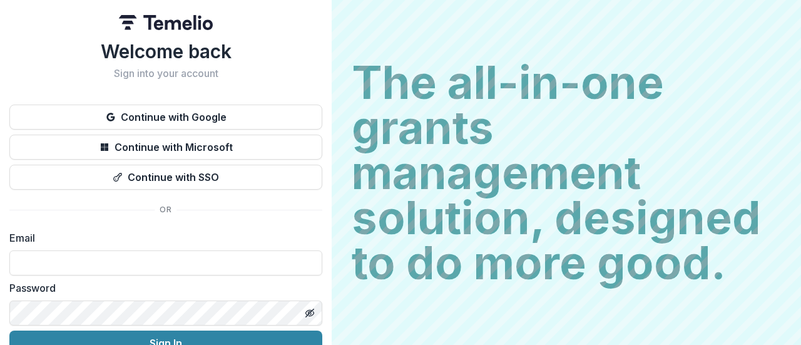 Image resolution: width=801 pixels, height=345 pixels. What do you see at coordinates (166, 177) in the screenshot?
I see `button: Continue with SSO` at bounding box center [166, 177].